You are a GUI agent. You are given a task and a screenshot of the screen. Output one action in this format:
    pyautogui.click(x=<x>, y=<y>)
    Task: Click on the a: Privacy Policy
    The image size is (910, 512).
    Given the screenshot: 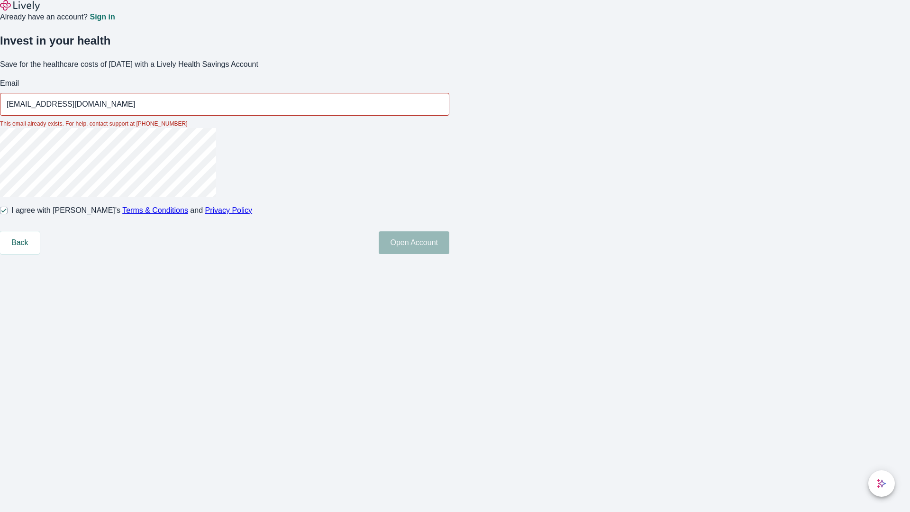 What is the action you would take?
    pyautogui.click(x=229, y=210)
    